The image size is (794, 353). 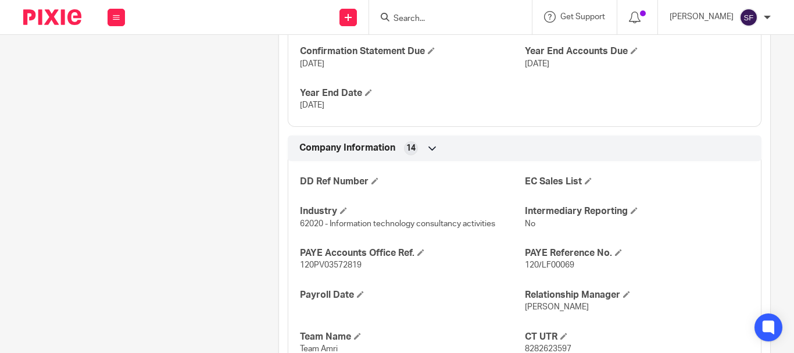 What do you see at coordinates (319, 349) in the screenshot?
I see `span: Team Amri` at bounding box center [319, 349].